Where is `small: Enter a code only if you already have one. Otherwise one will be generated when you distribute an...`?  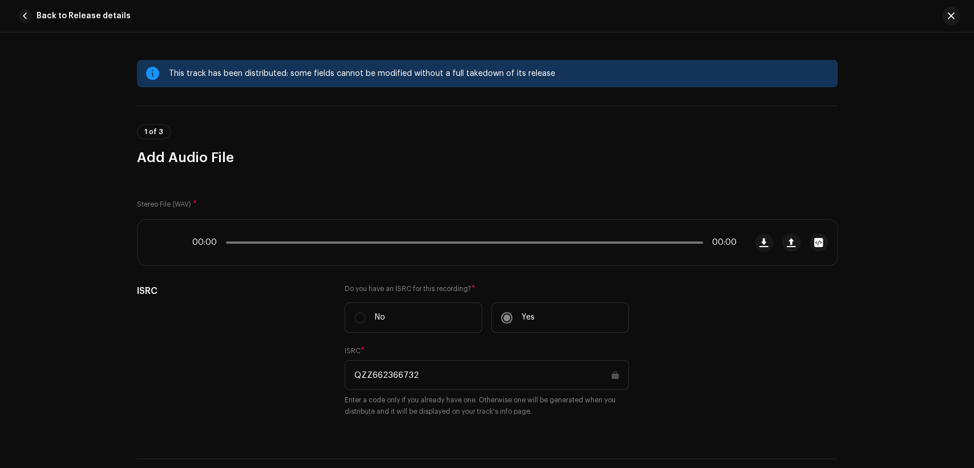 small: Enter a code only if you already have one. Otherwise one will be generated when you distribute an... is located at coordinates (487, 406).